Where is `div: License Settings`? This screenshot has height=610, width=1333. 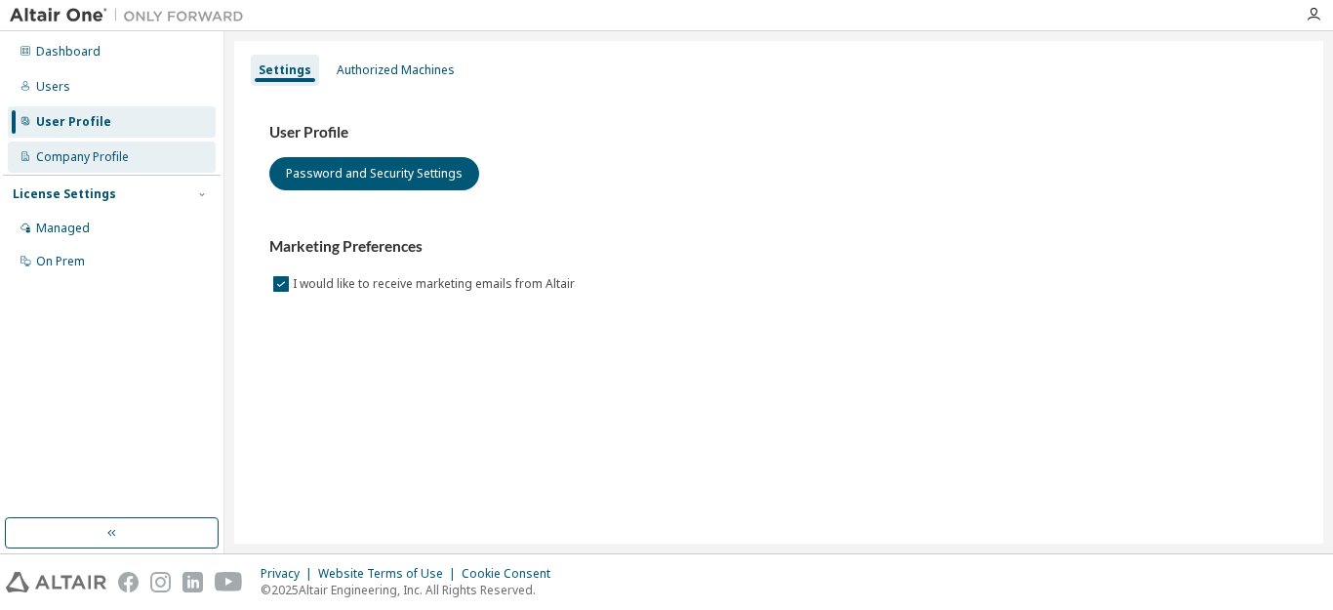 div: License Settings is located at coordinates (64, 194).